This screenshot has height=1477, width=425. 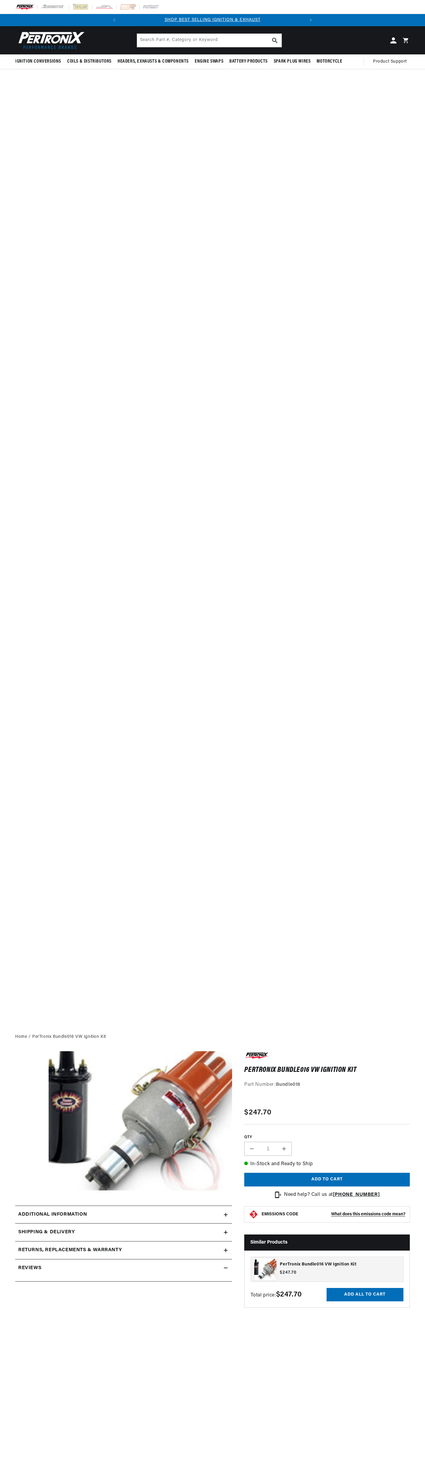 I want to click on h2: Additional information, so click(x=53, y=1215).